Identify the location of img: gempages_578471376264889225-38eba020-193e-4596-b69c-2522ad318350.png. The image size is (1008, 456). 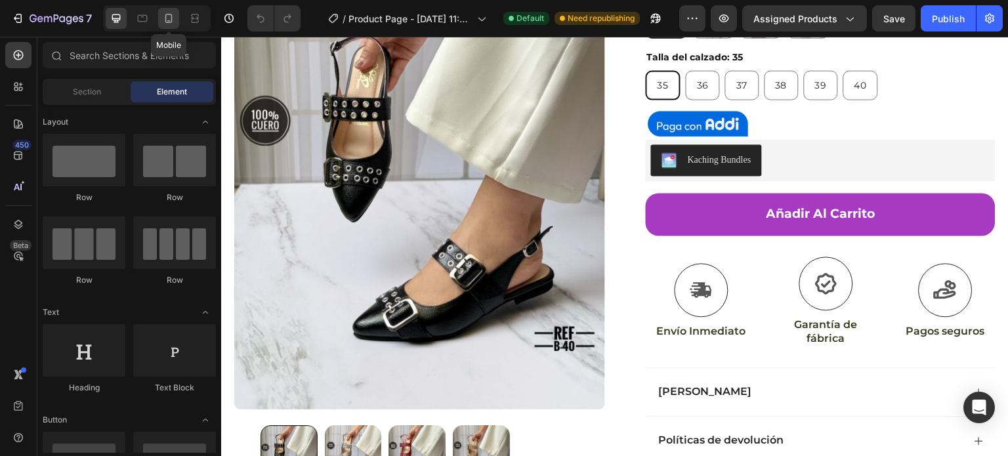
(477, 87).